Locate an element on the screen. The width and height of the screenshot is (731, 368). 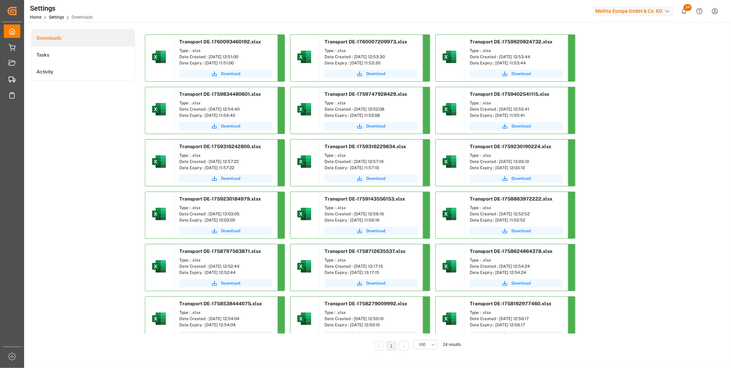
span: Transport DE-1760093460192.xlsx is located at coordinates (220, 42).